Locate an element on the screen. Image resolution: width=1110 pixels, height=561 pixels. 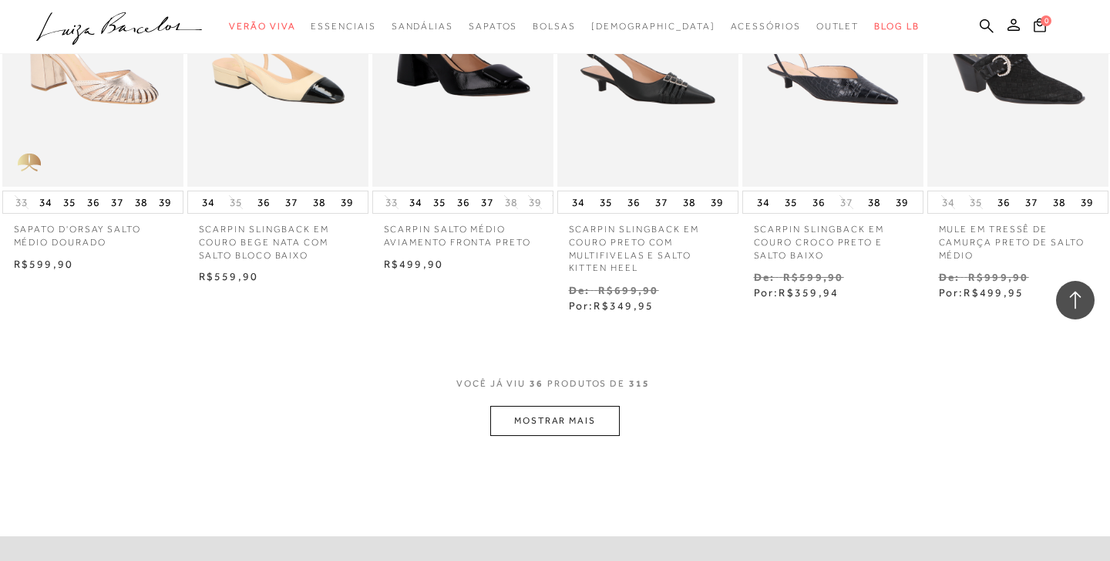
p: SCARPIN SLINGBACK EM COURO CROCO PRETO E SALTO BAIXO is located at coordinates (833, 237).